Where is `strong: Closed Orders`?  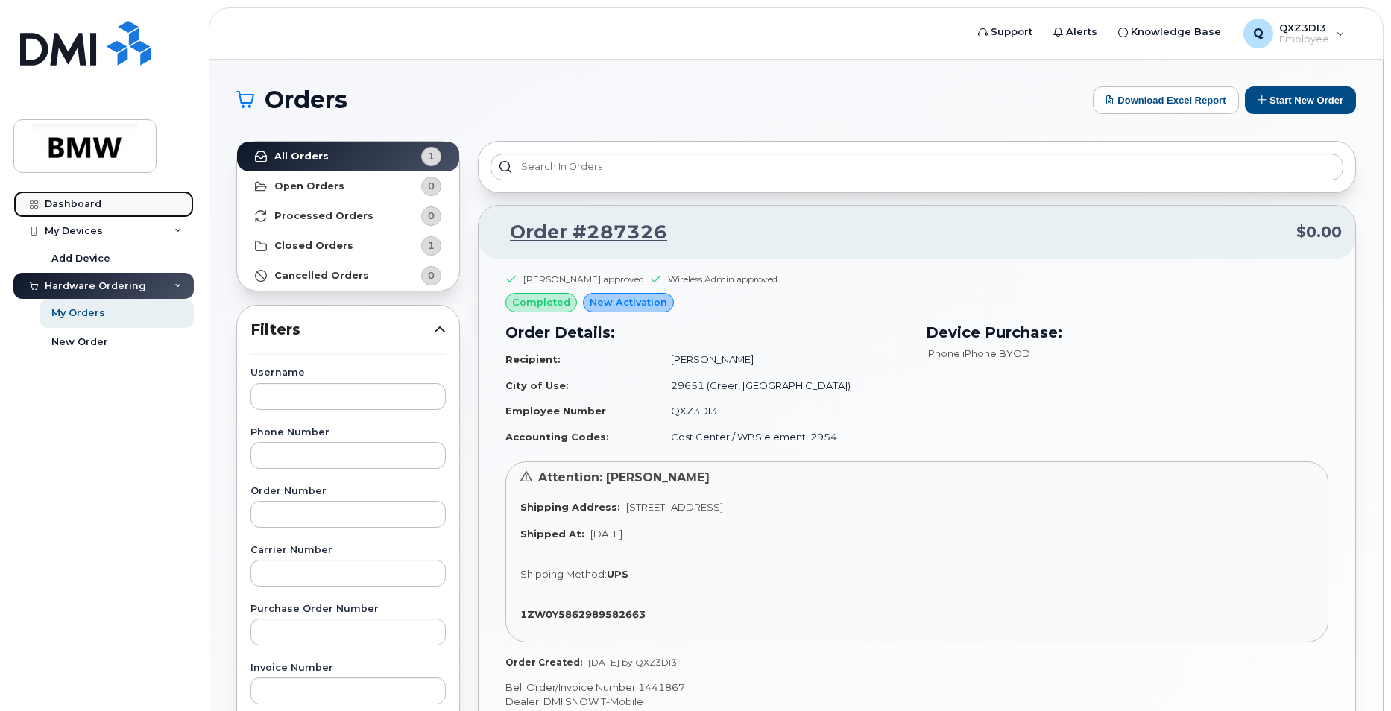
strong: Closed Orders is located at coordinates (314, 246).